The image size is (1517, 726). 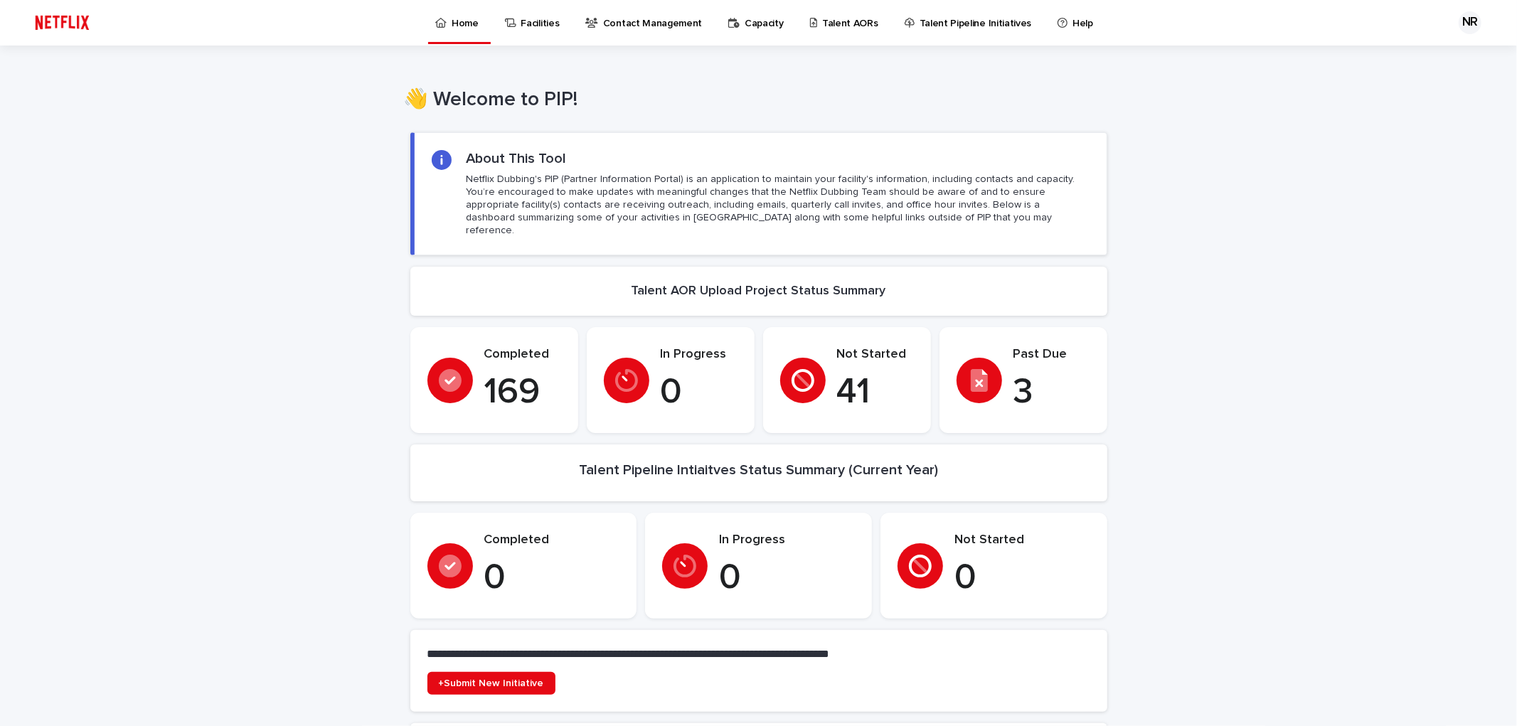 I want to click on img: ifQbXi3ZQGMSEF7WDB7W, so click(x=62, y=23).